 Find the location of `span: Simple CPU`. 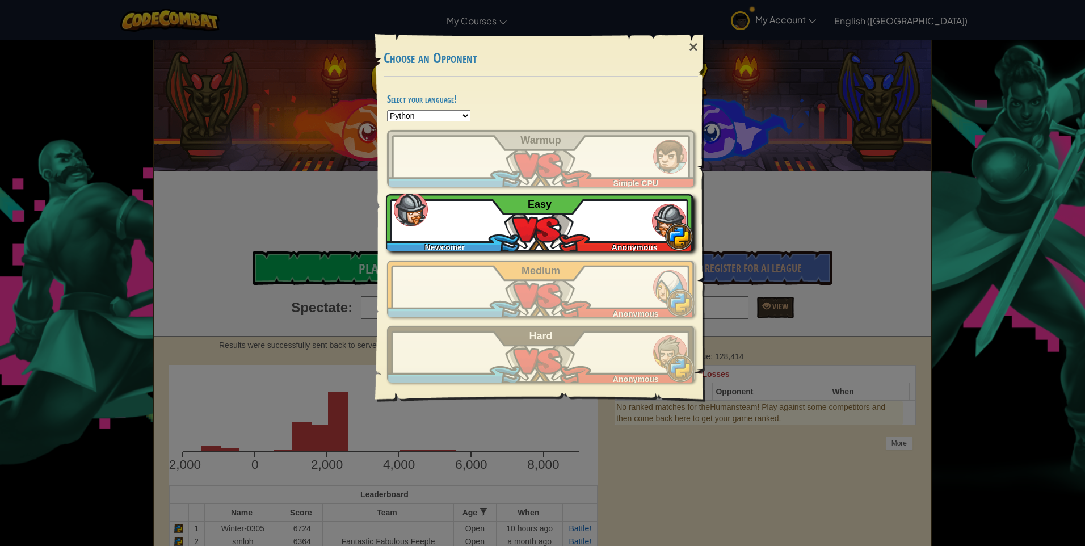

span: Simple CPU is located at coordinates (636, 183).